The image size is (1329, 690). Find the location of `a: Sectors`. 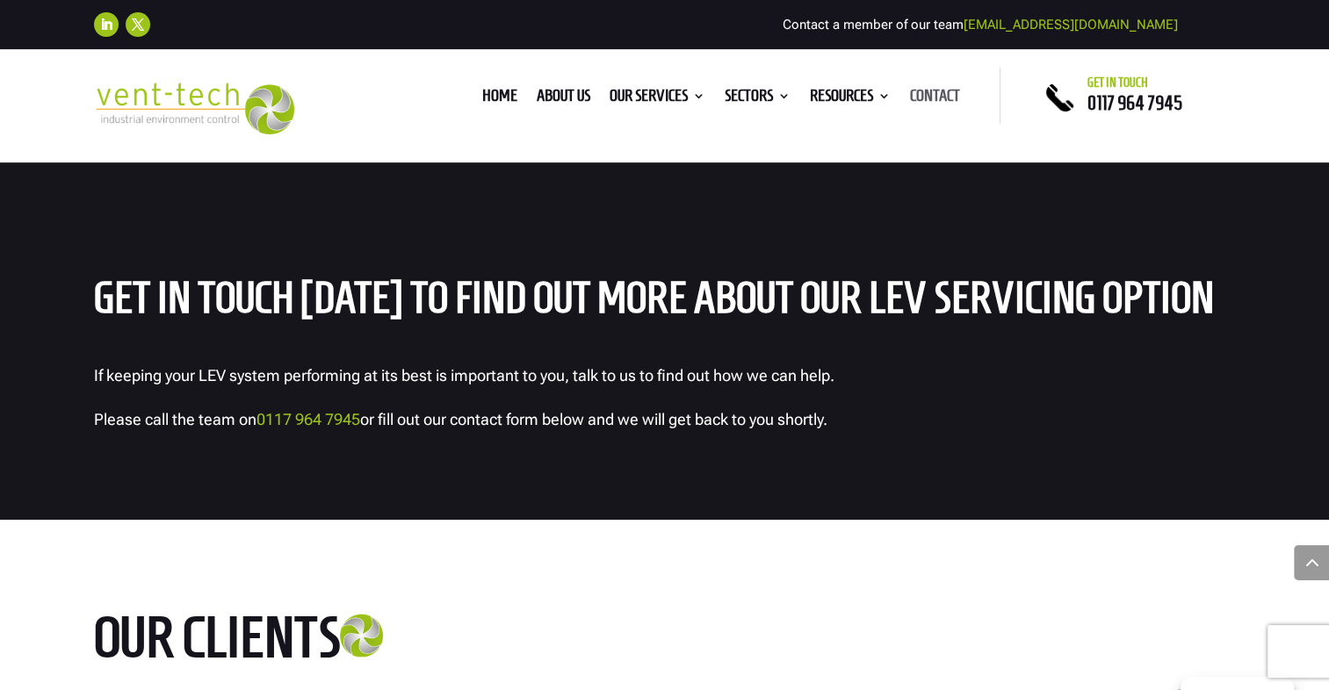

a: Sectors is located at coordinates (757, 99).